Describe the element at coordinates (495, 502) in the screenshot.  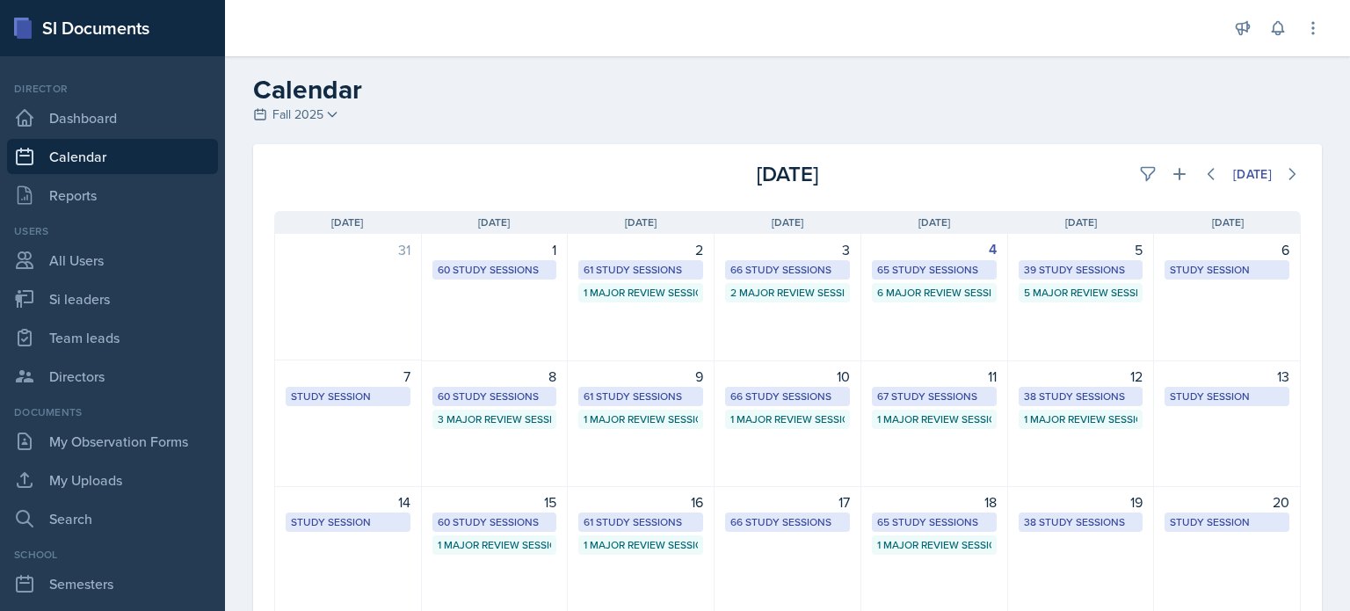
I see `div: 15` at that location.